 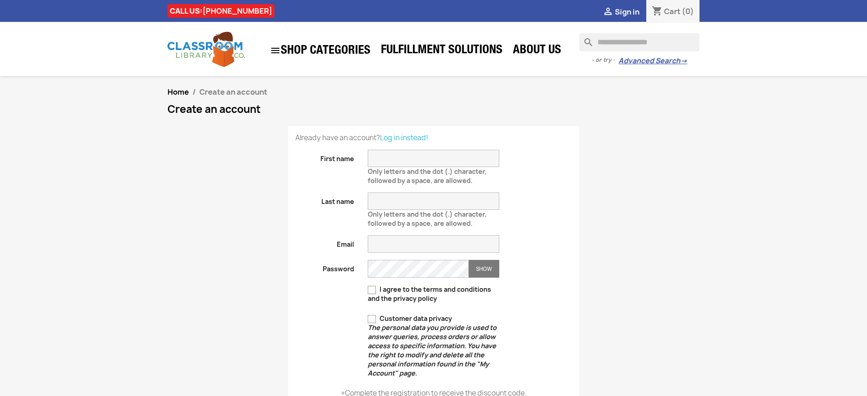 I want to click on span: Cart, so click(x=672, y=11).